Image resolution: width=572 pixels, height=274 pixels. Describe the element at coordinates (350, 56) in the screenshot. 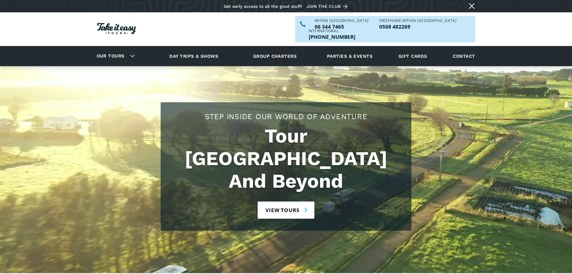

I see `a: Parties & events` at that location.